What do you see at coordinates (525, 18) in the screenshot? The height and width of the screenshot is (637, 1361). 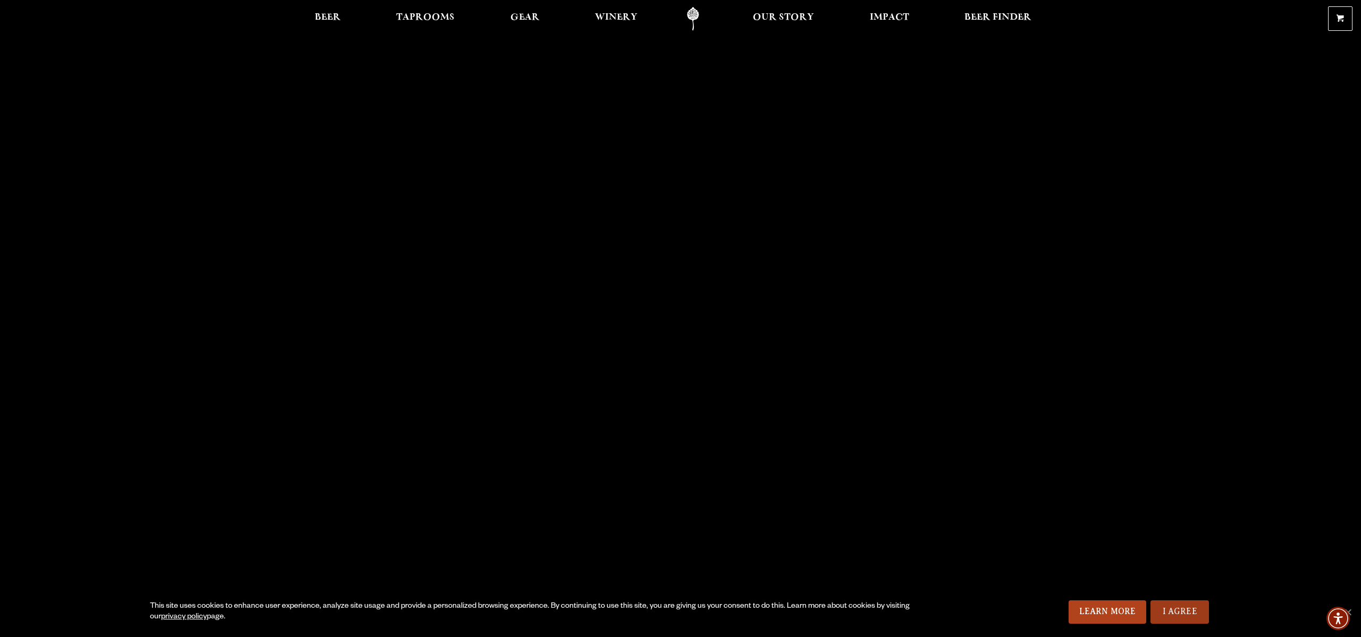 I see `span: Gear` at bounding box center [525, 18].